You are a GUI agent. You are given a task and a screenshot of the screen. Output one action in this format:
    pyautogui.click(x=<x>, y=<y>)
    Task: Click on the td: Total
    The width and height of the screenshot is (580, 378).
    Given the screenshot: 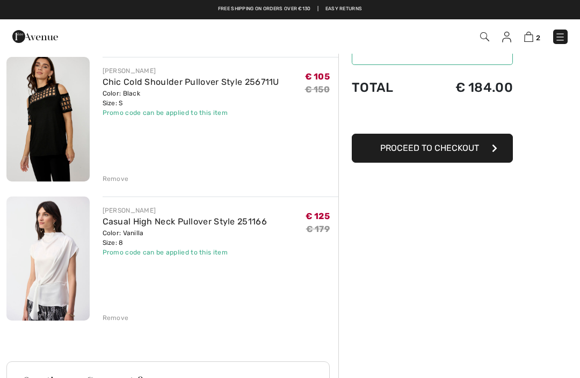 What is the action you would take?
    pyautogui.click(x=386, y=88)
    